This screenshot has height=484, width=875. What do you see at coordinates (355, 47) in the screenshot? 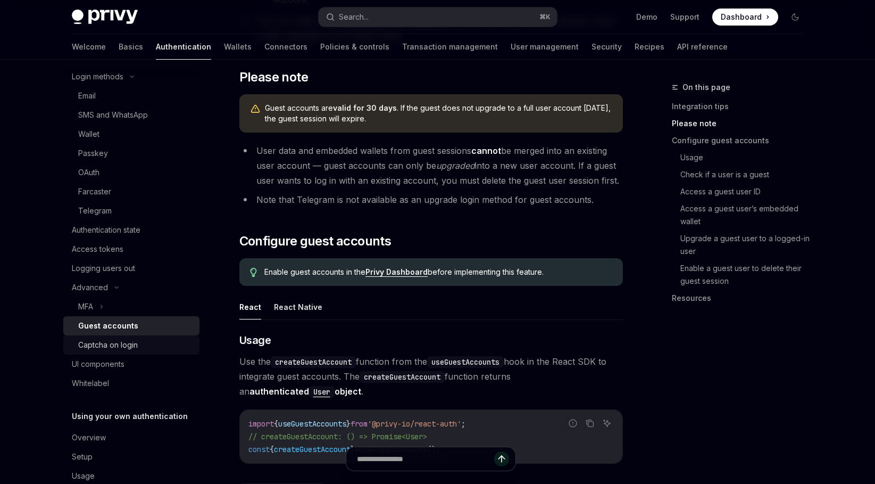
I see `a: Policies & controls` at bounding box center [355, 47].